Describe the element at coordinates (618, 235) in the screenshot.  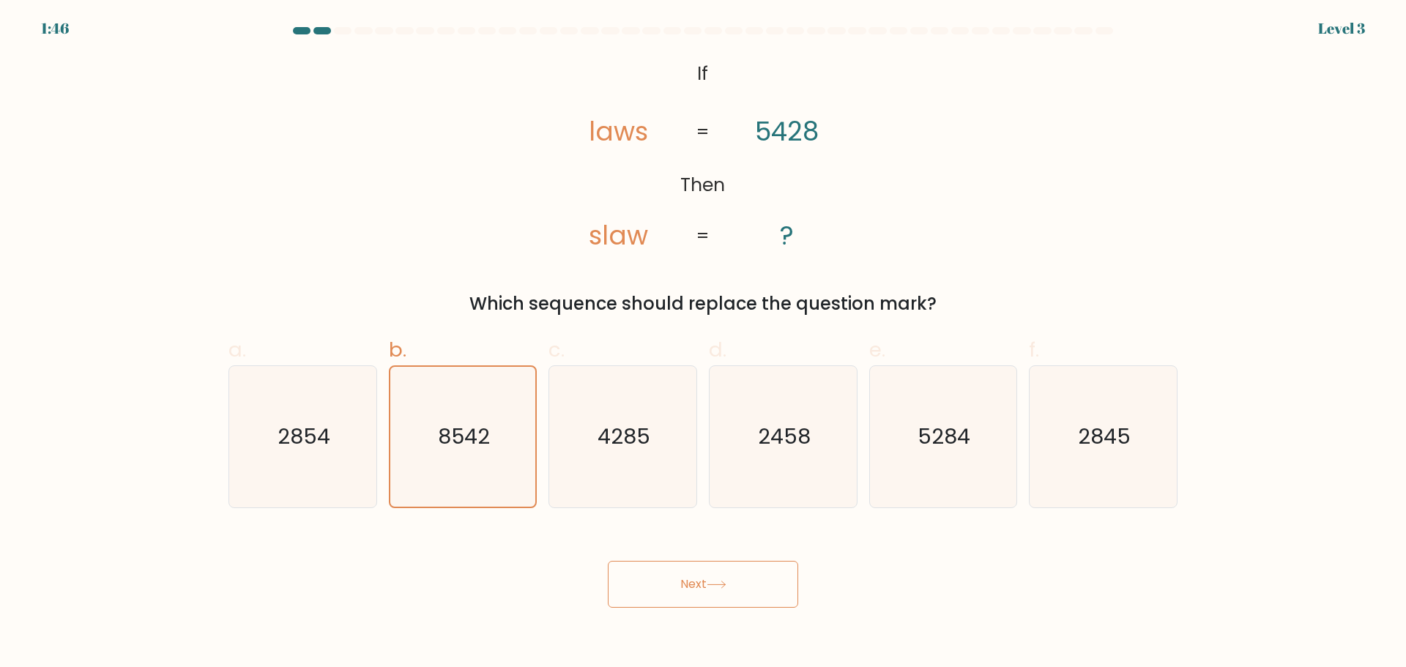
I see `tspan: slaw` at that location.